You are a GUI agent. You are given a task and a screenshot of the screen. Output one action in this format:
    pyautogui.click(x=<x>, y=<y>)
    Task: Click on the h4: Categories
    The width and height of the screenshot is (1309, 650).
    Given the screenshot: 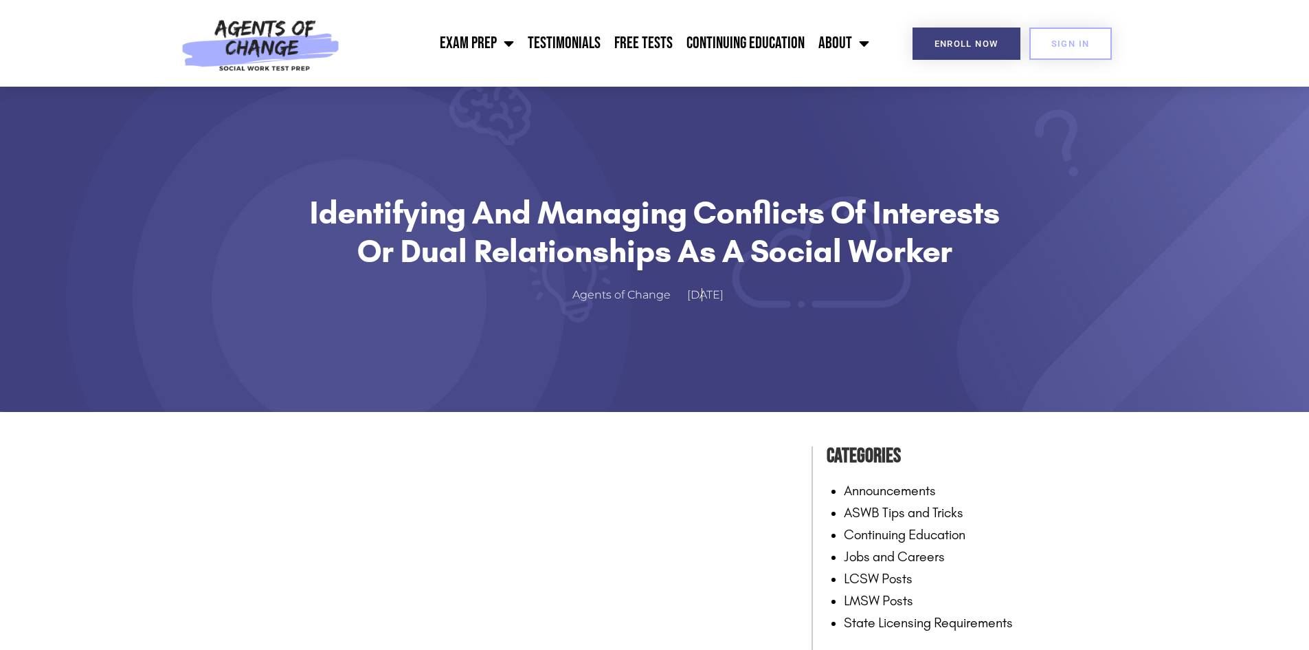 What is the action you would take?
    pyautogui.click(x=937, y=456)
    